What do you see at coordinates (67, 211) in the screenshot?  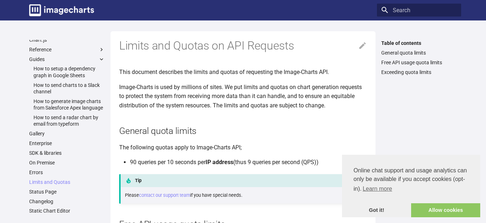 I see `a: Static Chart Editor` at bounding box center [67, 211].